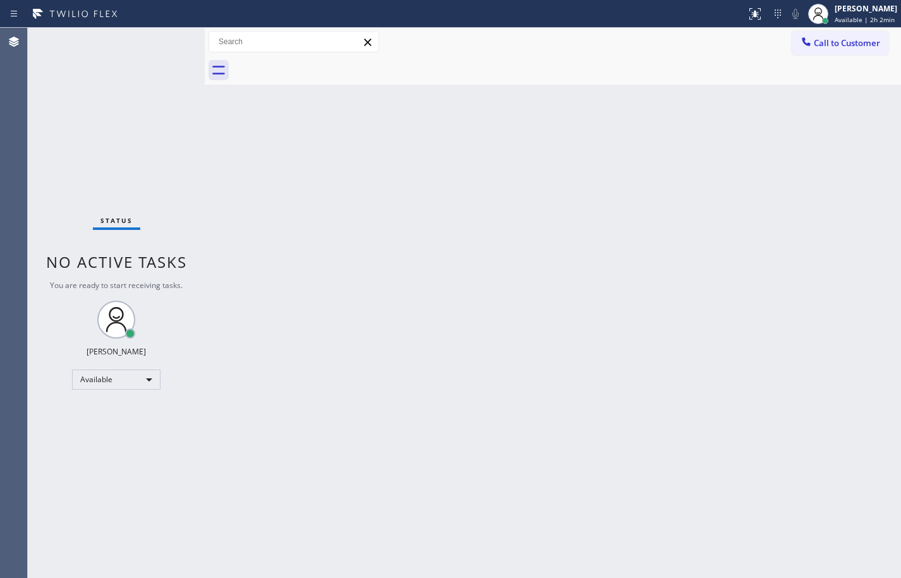 The height and width of the screenshot is (578, 901). Describe the element at coordinates (864, 20) in the screenshot. I see `span: Available | 2h 2min` at that location.